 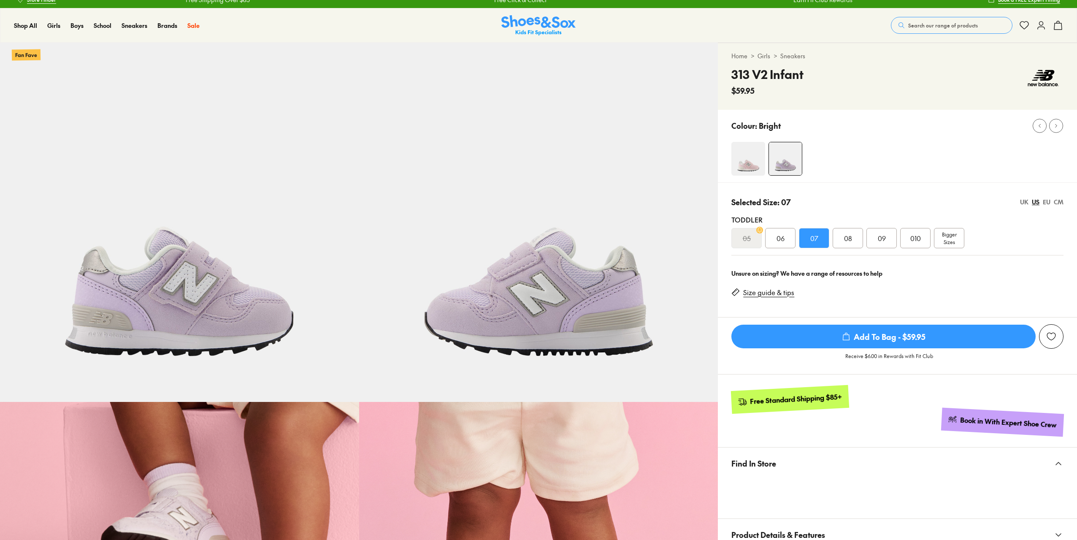 I want to click on a: Shoes & Sox, so click(x=539, y=25).